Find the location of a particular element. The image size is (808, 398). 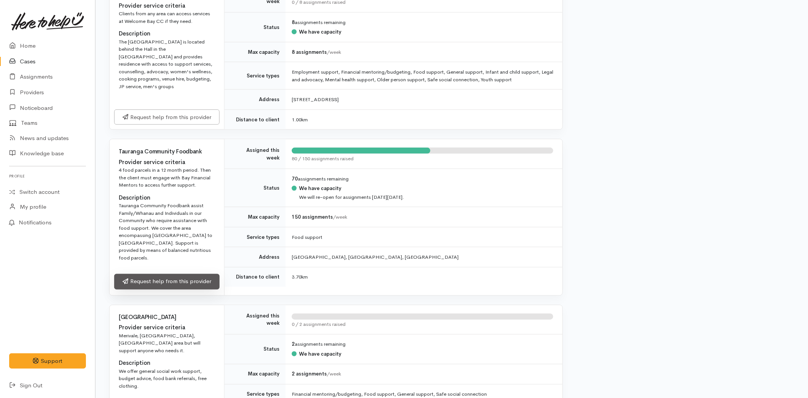

div: 4 food parcels in a 12 month period. Then the client must engage with Bay Financial Mentors to ac... is located at coordinates (167, 178).